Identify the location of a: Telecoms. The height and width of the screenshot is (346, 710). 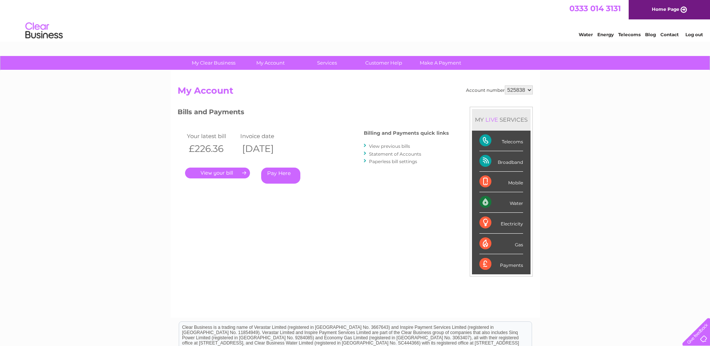
(630, 34).